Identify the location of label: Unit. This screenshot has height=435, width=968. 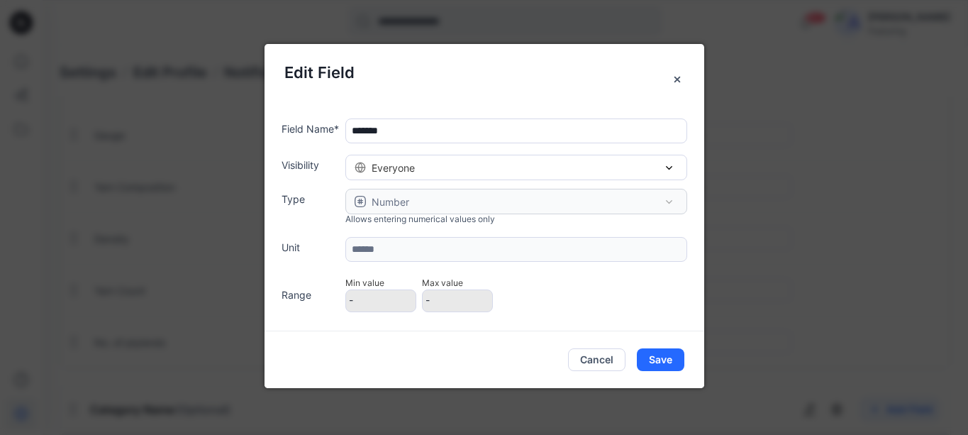
(311, 247).